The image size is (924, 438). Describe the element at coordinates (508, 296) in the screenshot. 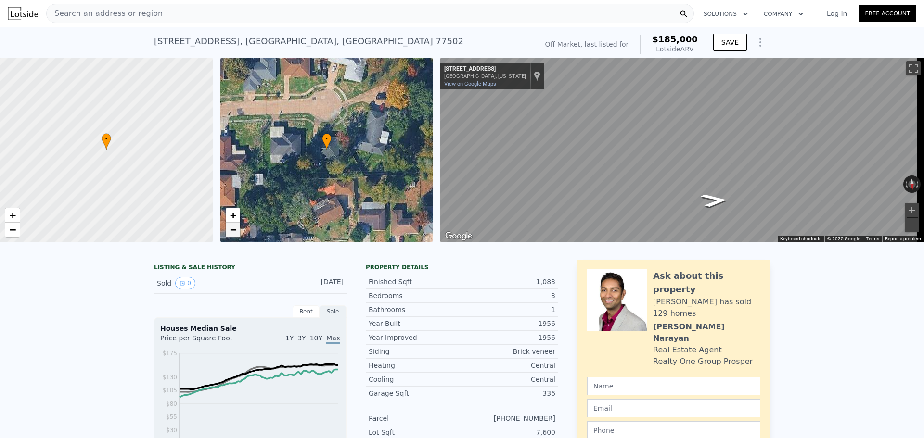

I see `div: 3` at that location.